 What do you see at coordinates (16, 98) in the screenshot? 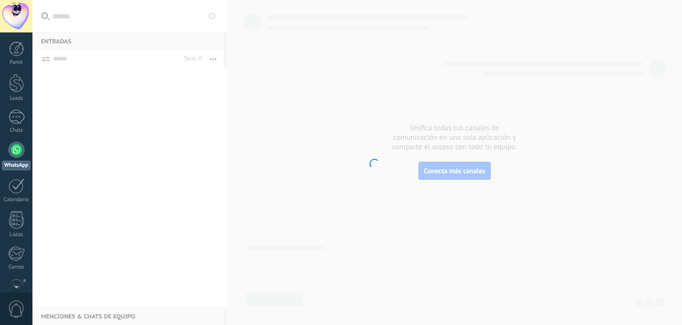
I see `div: Leads` at bounding box center [16, 98].